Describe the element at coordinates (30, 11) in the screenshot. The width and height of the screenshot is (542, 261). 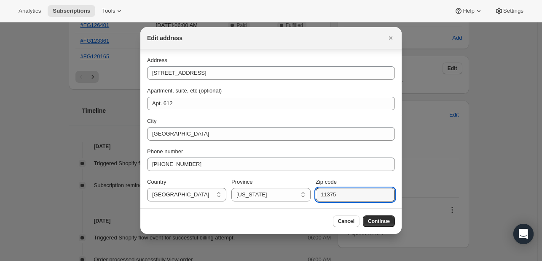
I see `button: Analytics` at that location.